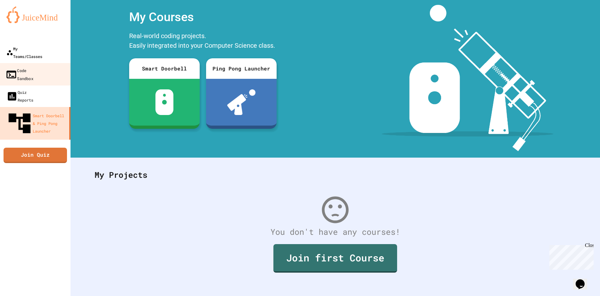  What do you see at coordinates (164, 102) in the screenshot?
I see `img: sdb-white.svg` at bounding box center [164, 102].